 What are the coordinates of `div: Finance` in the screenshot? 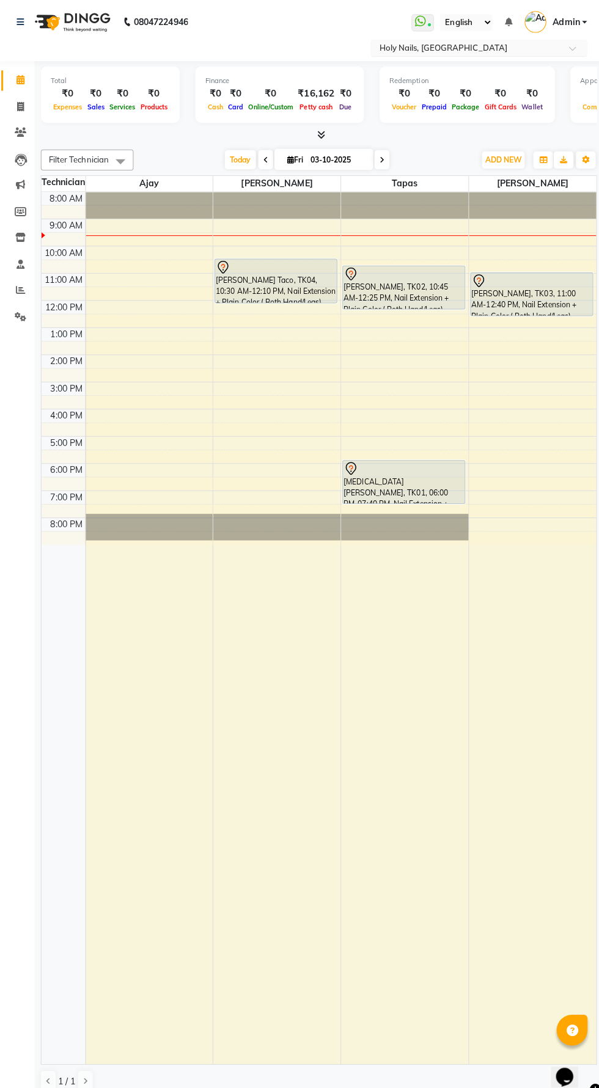 It's located at (278, 80).